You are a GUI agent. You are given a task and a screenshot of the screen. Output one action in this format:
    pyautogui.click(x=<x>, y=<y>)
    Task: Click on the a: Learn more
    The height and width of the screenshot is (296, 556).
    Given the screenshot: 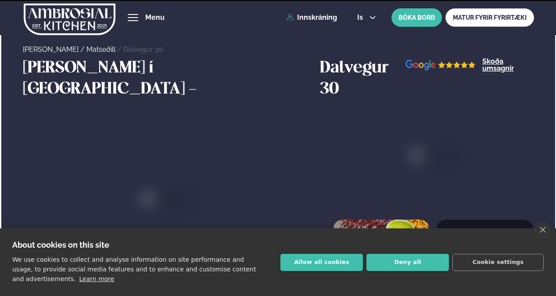 What is the action you would take?
    pyautogui.click(x=97, y=278)
    